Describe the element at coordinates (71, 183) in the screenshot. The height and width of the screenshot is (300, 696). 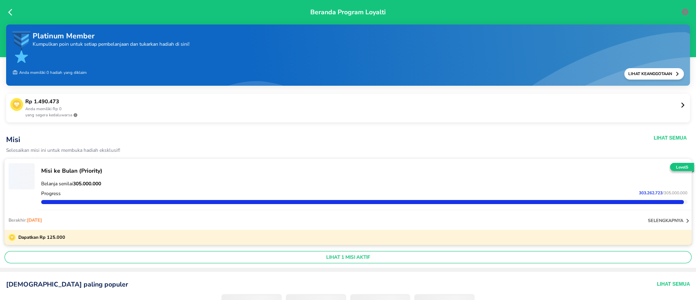
I see `span: Belanja senilai` at that location.